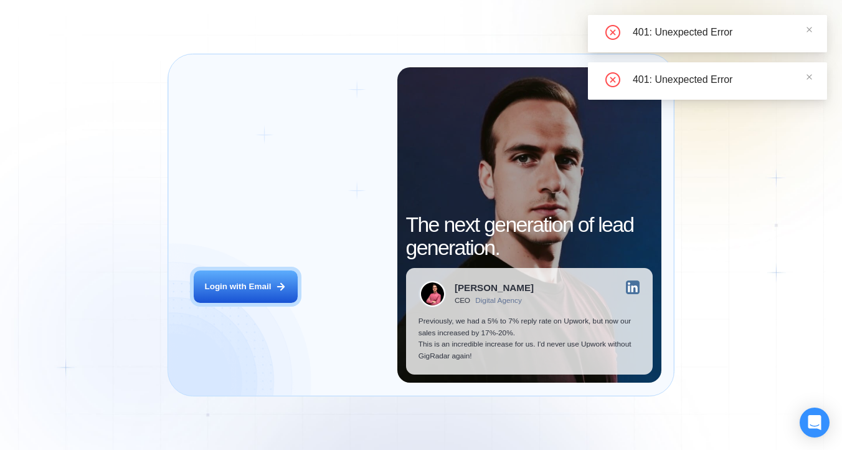  What do you see at coordinates (529, 236) in the screenshot?
I see `h2: The next generation of lead generation.` at bounding box center [529, 236].